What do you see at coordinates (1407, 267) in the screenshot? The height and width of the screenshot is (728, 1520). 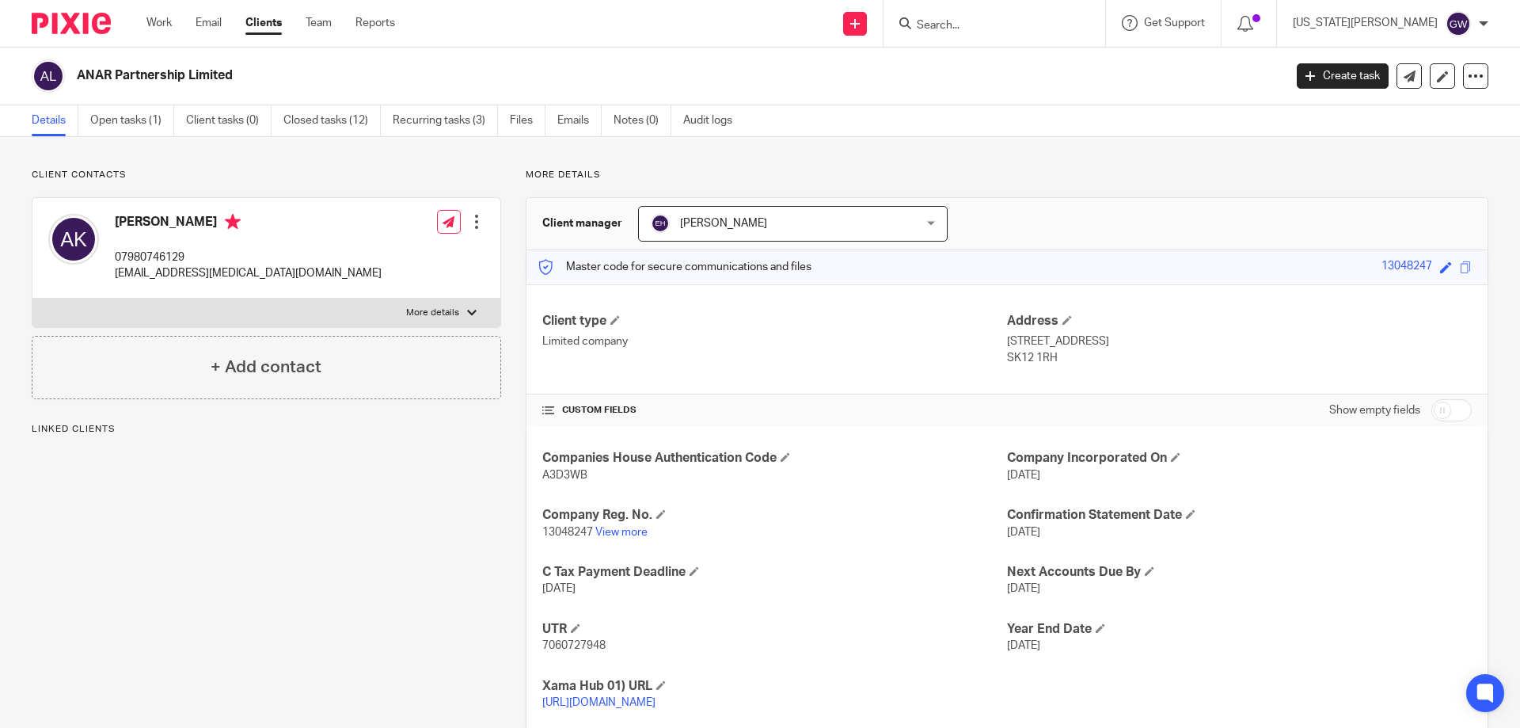 I see `div: 13048247` at bounding box center [1407, 267].